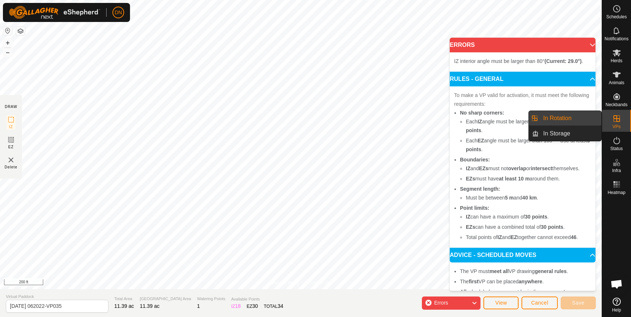 This screenshot has height=317, width=631. What do you see at coordinates (482, 113) in the screenshot?
I see `b: No sharp corners:` at bounding box center [482, 113].